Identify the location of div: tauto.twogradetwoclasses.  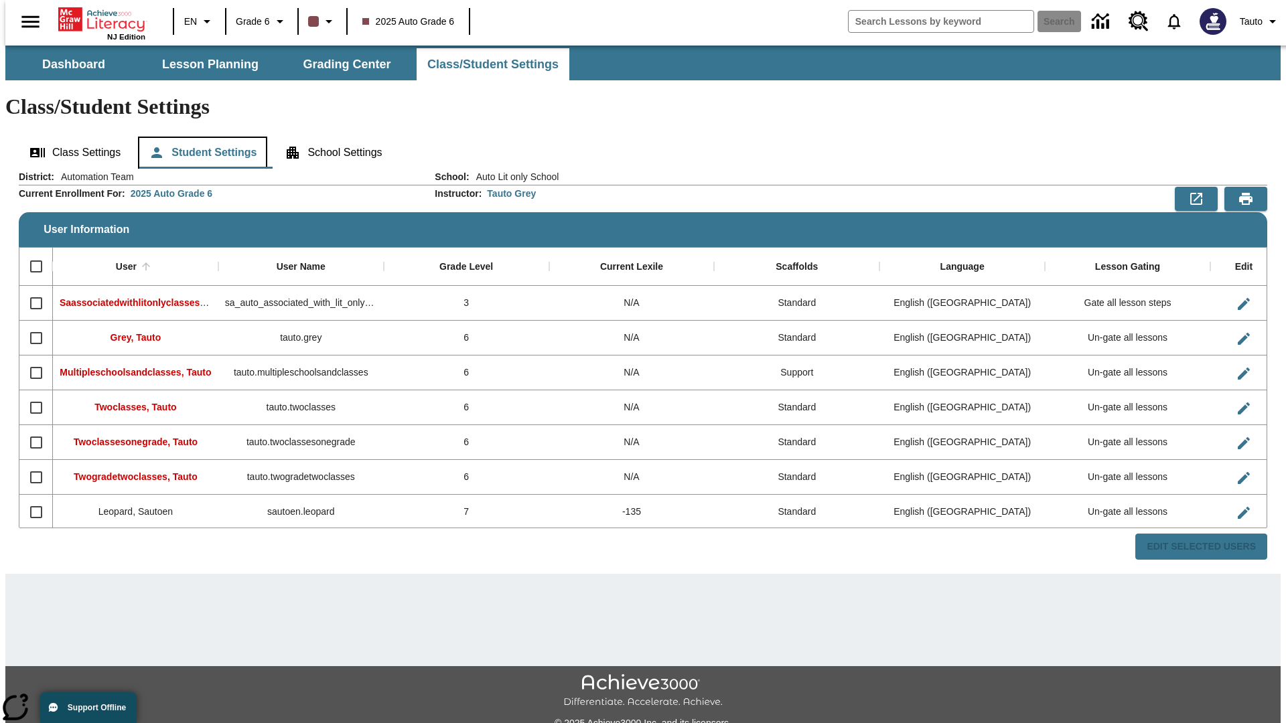
(301, 477).